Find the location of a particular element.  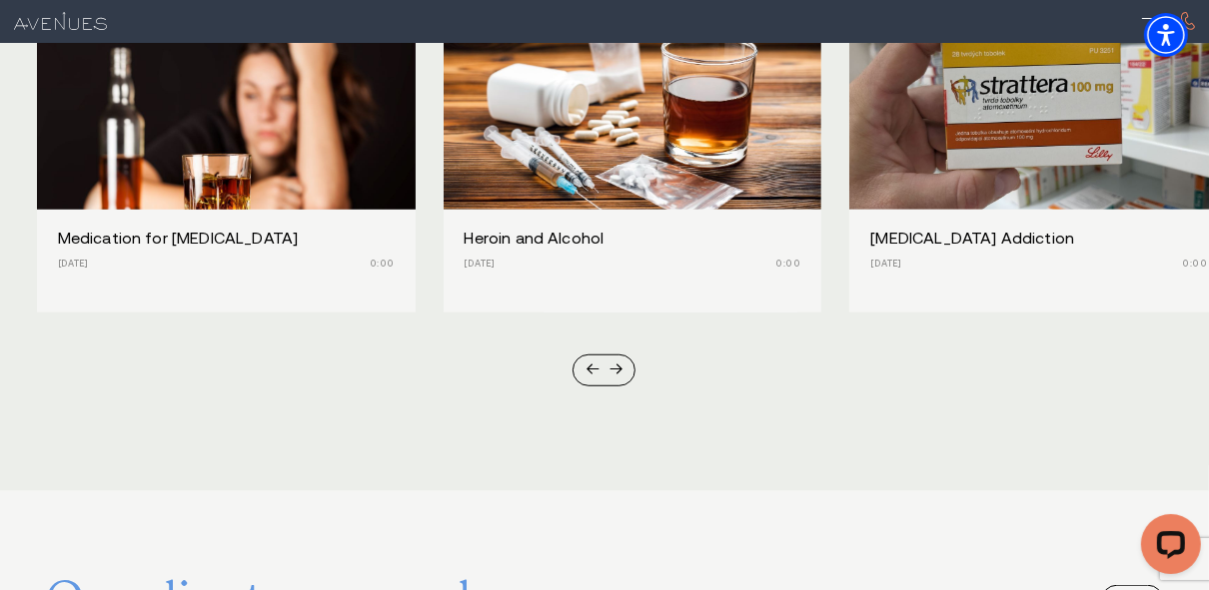

h3: Heroin and Alcohol is located at coordinates (632, 239).